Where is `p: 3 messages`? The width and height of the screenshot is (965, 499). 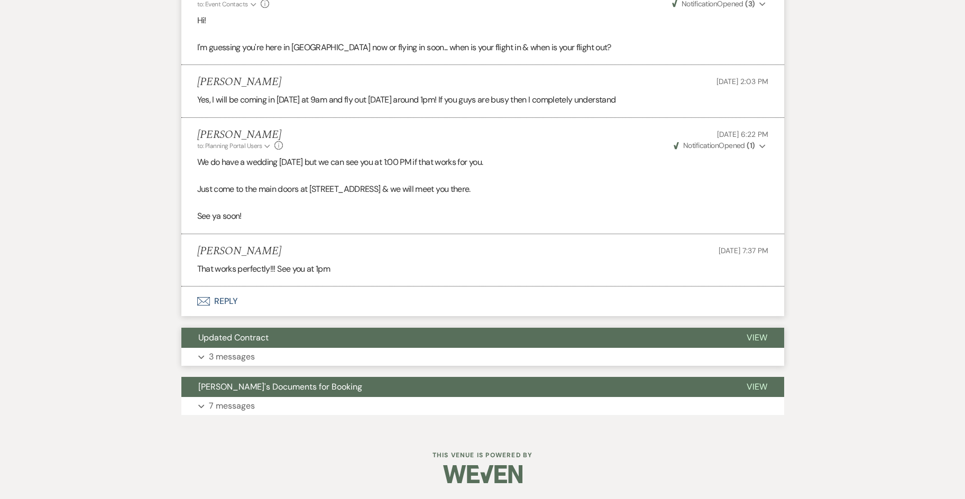
p: 3 messages is located at coordinates (232, 357).